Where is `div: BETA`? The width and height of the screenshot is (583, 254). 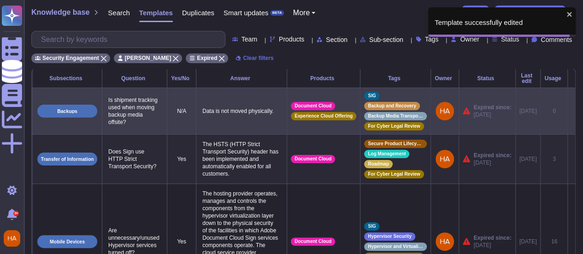
div: BETA is located at coordinates (276, 13).